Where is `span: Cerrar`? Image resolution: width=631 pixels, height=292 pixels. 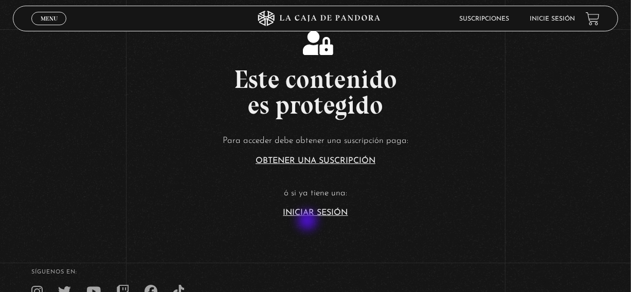 span: Cerrar is located at coordinates (49, 28).